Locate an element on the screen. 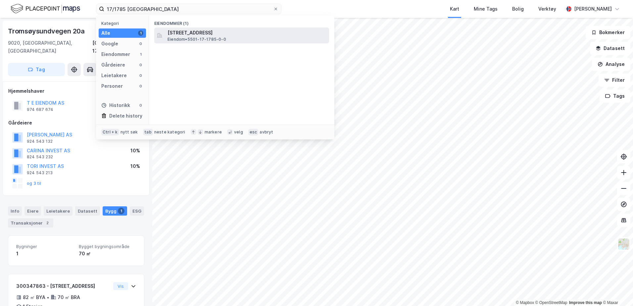 This screenshot has width=633, height=306. div: Delete history is located at coordinates (126, 116).